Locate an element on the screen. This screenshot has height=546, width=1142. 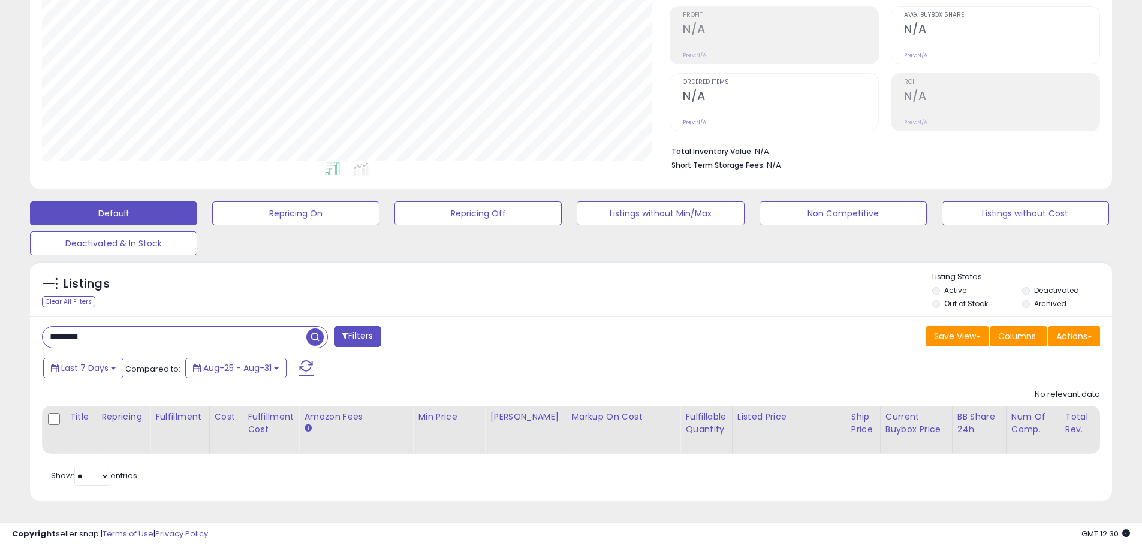
div: Ship Price is located at coordinates (864, 423).